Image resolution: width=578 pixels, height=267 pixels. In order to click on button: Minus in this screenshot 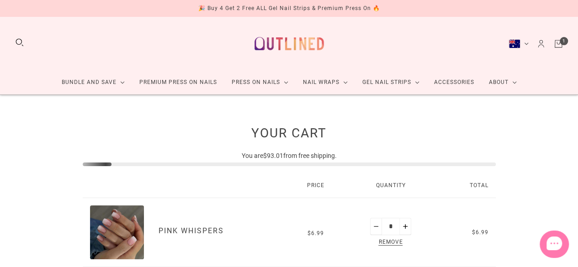, I will do `click(376, 227)`.